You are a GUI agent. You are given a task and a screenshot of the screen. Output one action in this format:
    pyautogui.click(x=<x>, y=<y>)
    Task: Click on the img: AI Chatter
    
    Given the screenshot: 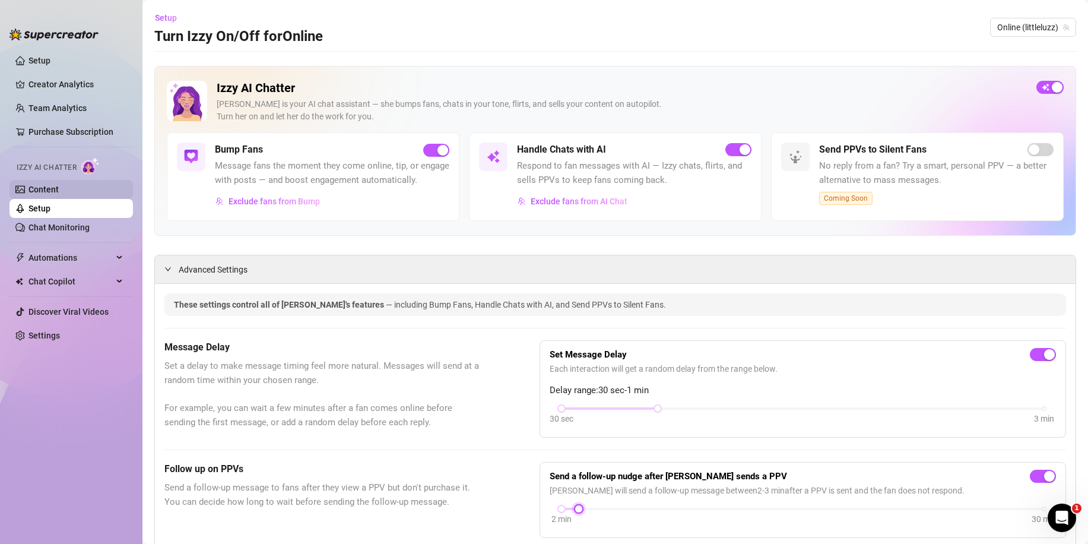 What is the action you would take?
    pyautogui.click(x=90, y=166)
    